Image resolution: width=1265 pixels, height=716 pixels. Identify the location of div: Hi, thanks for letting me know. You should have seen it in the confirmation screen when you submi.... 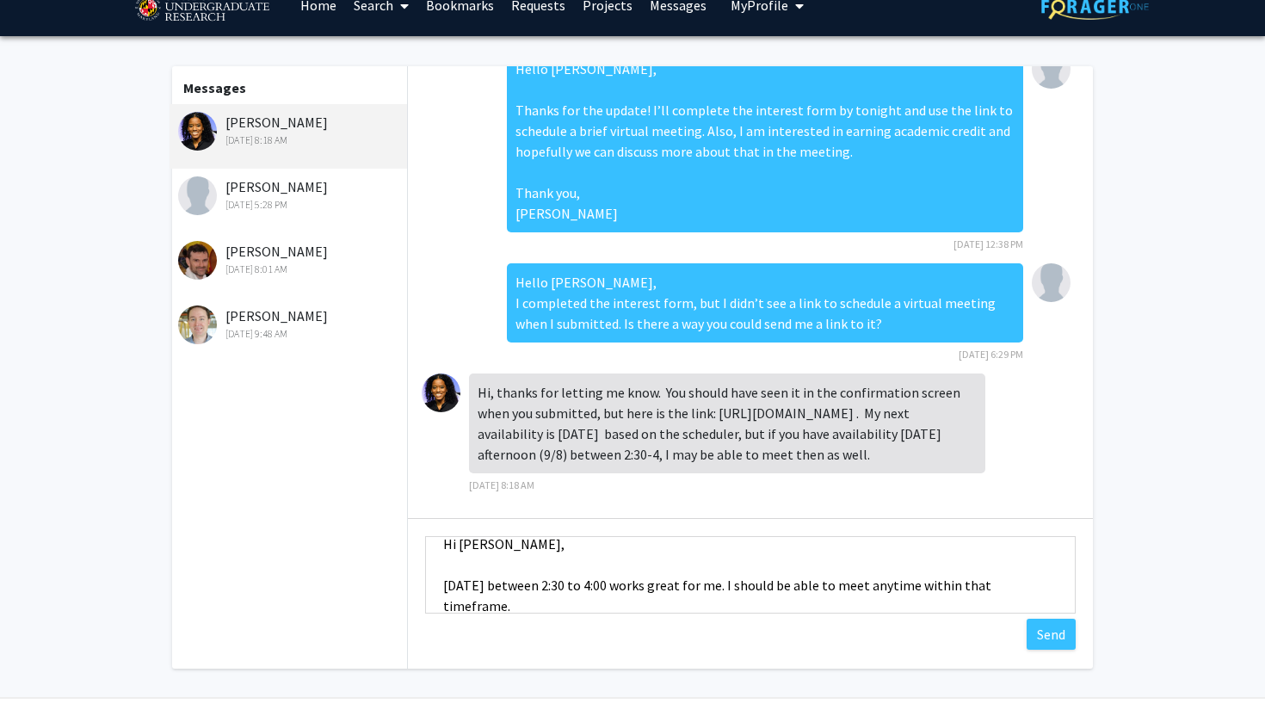
(727, 423).